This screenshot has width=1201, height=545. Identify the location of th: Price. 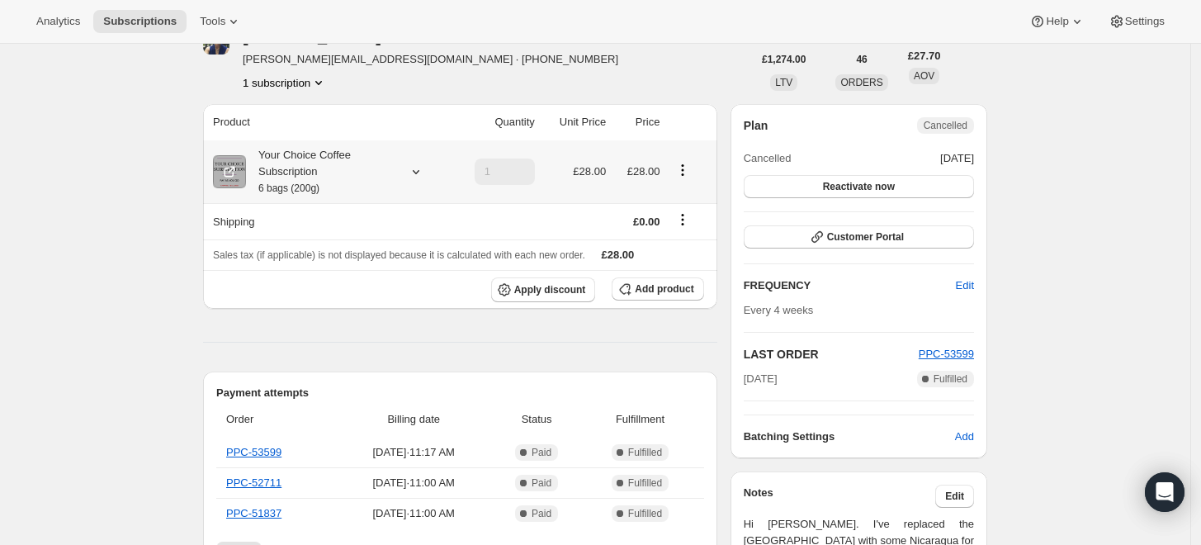
(637, 122).